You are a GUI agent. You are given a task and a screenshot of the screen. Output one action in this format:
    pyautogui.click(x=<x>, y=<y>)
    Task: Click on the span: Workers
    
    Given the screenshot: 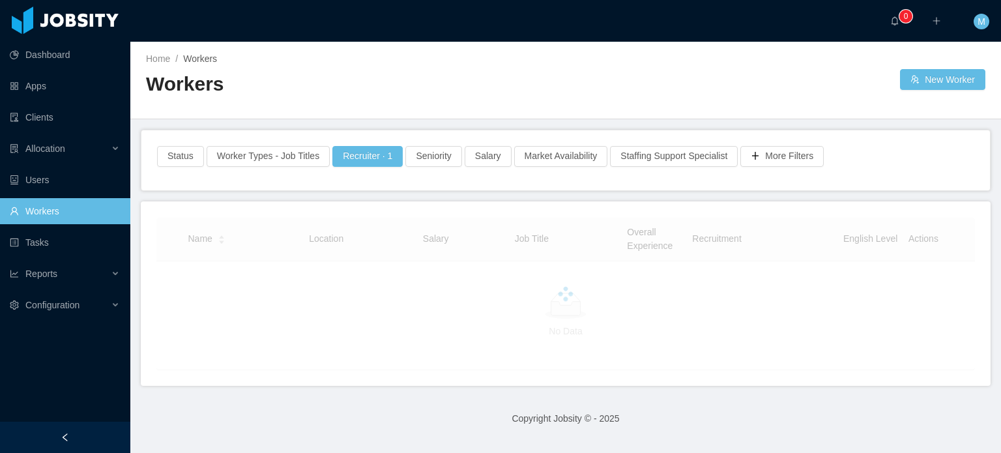 What is the action you would take?
    pyautogui.click(x=200, y=59)
    